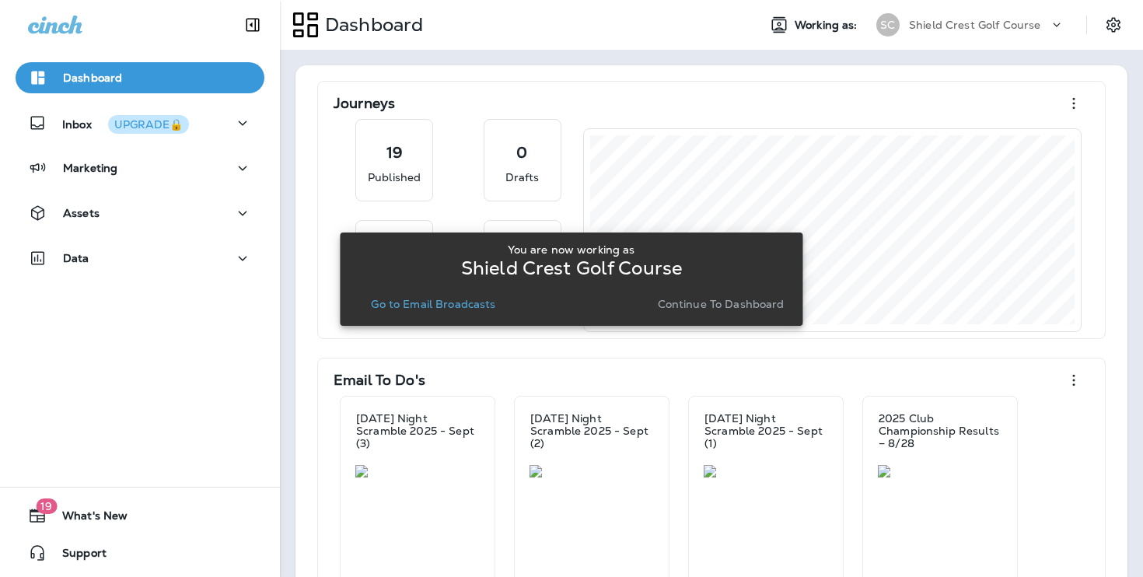 The width and height of the screenshot is (1143, 577). Describe the element at coordinates (76, 258) in the screenshot. I see `p: Data` at that location.